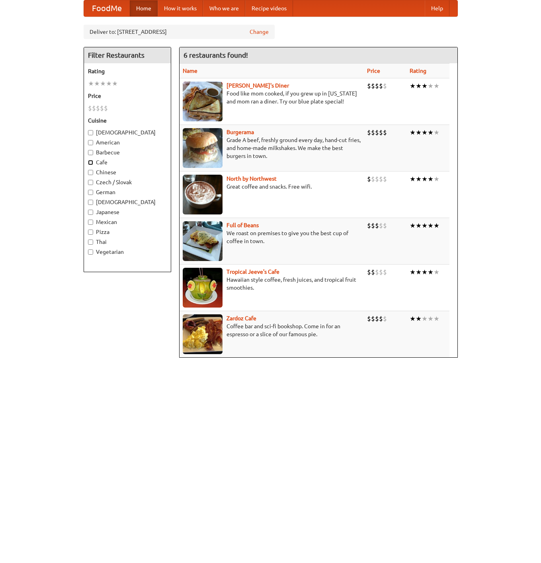 The image size is (541, 563). Describe the element at coordinates (216, 55) in the screenshot. I see `ng-pluralize: 6 restaurants found!` at that location.